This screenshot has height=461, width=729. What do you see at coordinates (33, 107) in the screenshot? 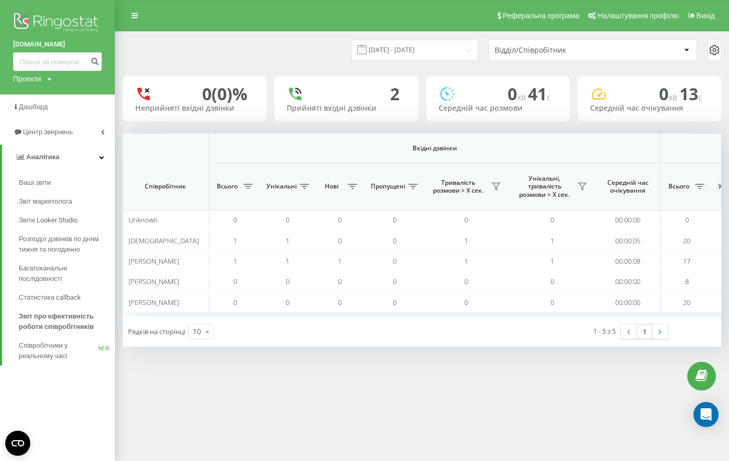
I see `span: Дашборд` at bounding box center [33, 107].